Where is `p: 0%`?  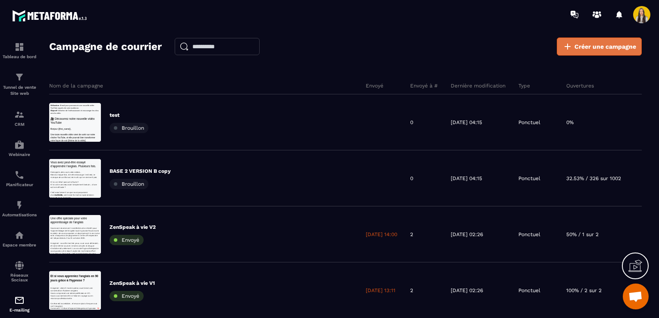 p: 0% is located at coordinates (569, 122).